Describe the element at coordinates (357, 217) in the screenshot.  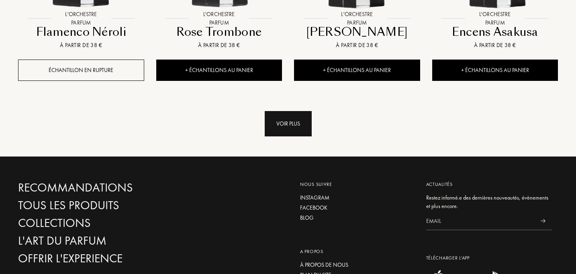
I see `a: Blog` at that location.